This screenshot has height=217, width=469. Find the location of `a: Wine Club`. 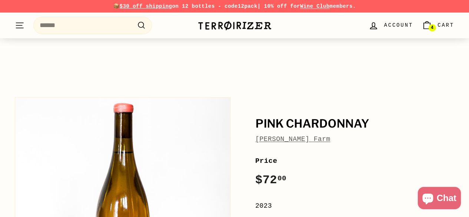

a: Wine Club is located at coordinates (315, 6).